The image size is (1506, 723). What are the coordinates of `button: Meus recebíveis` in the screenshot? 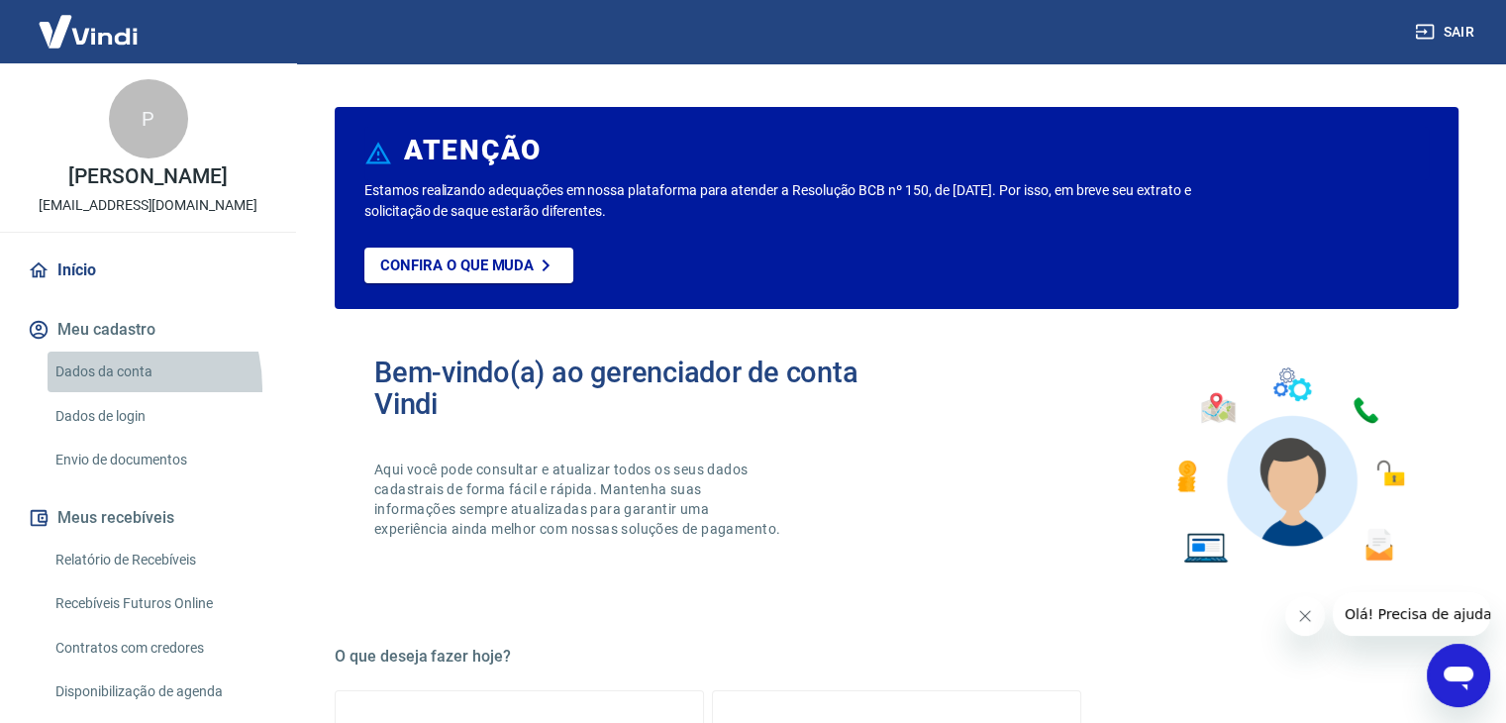 It's located at (148, 518).